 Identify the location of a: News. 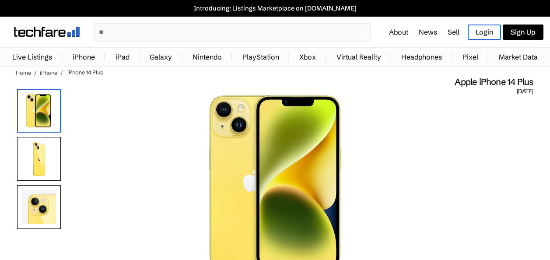
(428, 32).